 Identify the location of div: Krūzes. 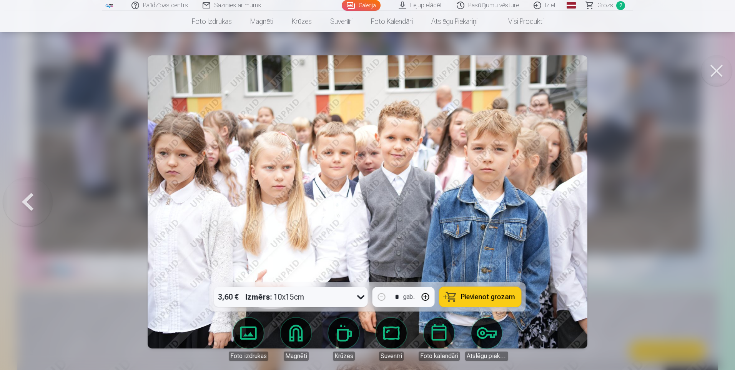
(344, 356).